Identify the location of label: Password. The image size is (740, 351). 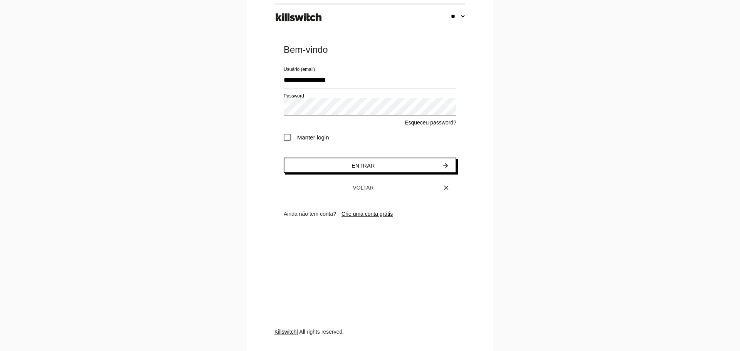
(294, 96).